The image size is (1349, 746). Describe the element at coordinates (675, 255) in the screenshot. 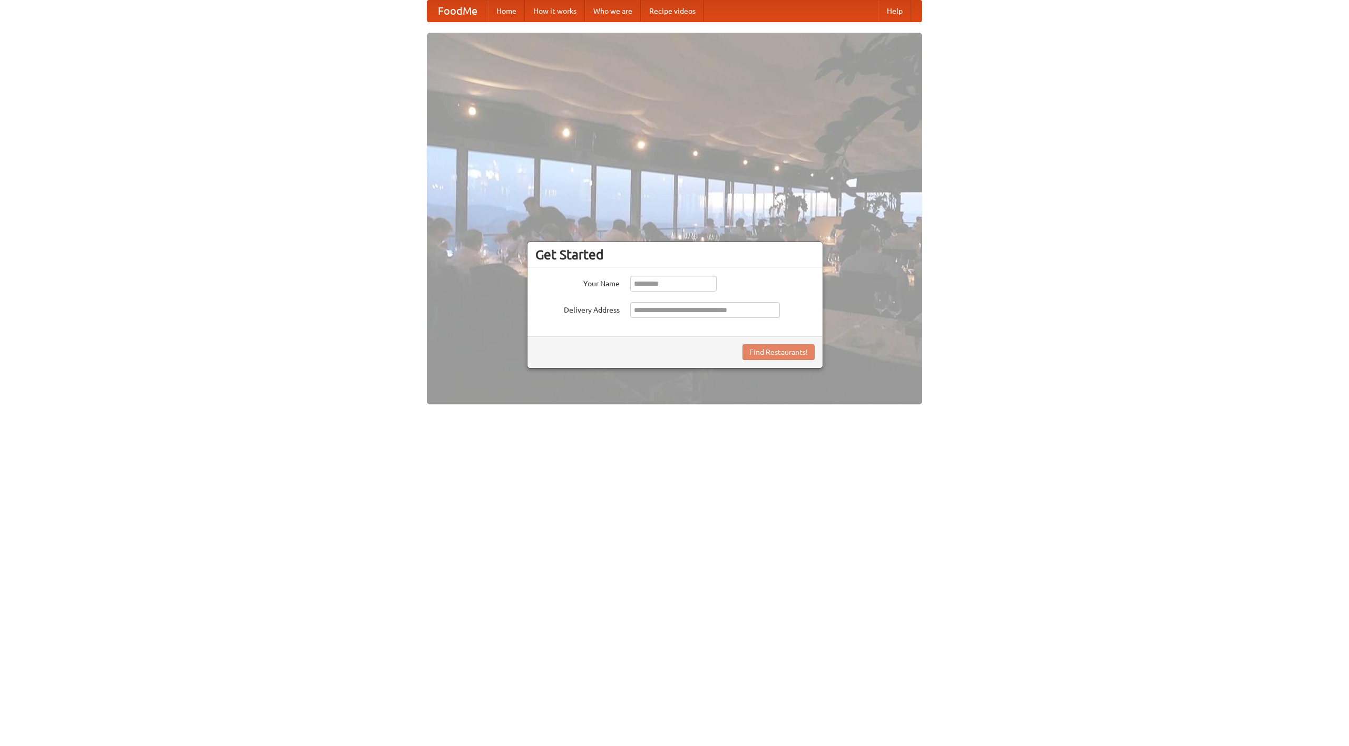

I see `h3: Get Started` at that location.